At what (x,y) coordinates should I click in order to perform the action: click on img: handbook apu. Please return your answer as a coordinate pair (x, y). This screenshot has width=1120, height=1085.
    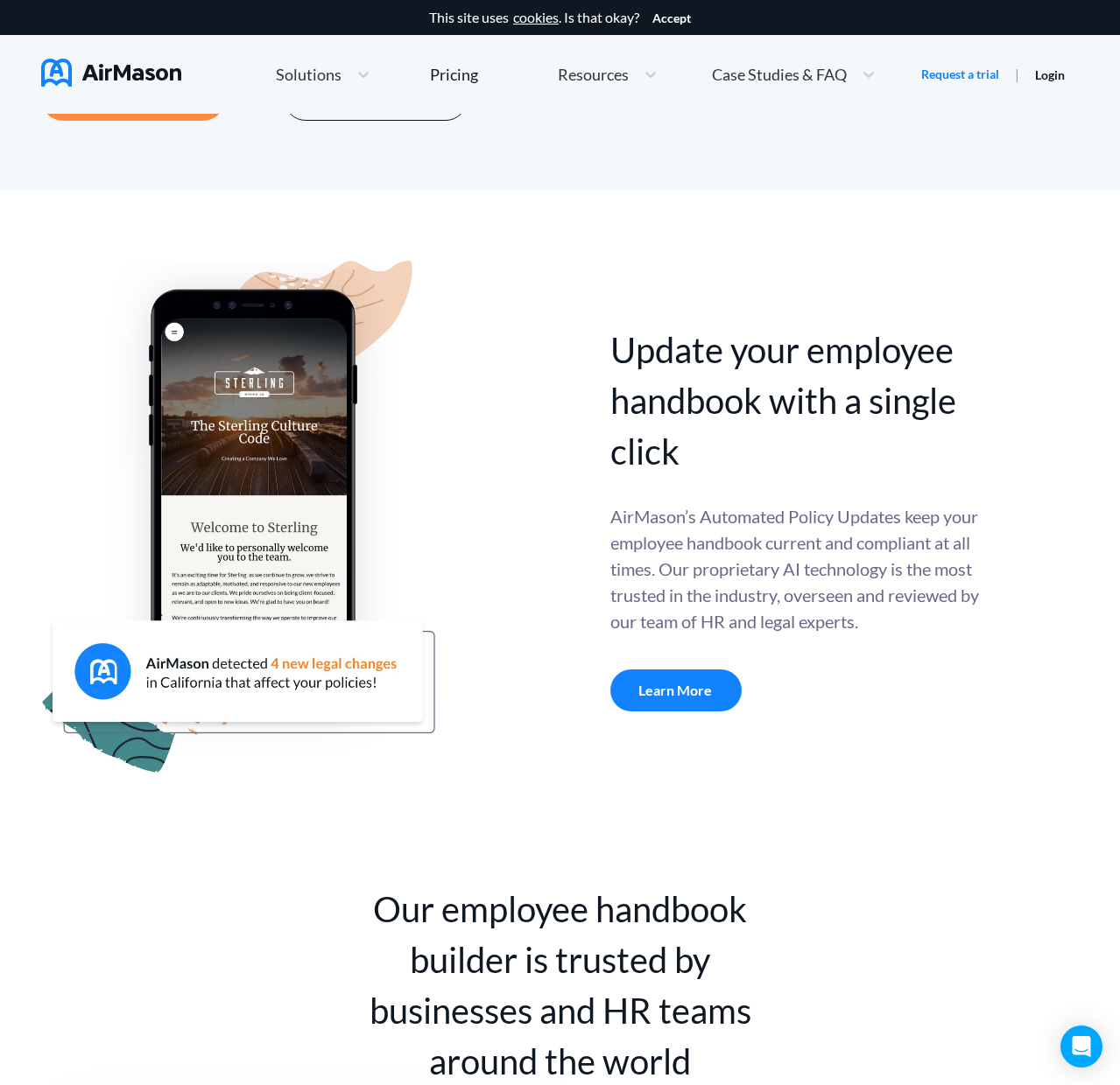
    Looking at the image, I should click on (238, 516).